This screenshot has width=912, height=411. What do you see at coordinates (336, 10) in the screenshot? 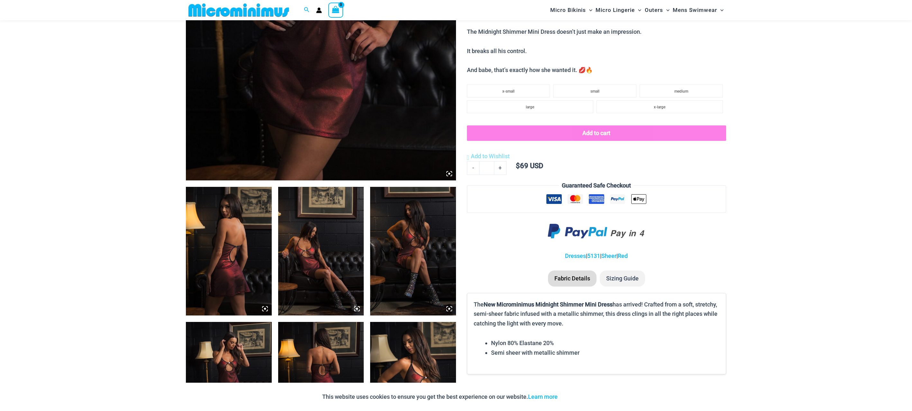
I see `a: View Shopping Cart, empty` at bounding box center [336, 10].